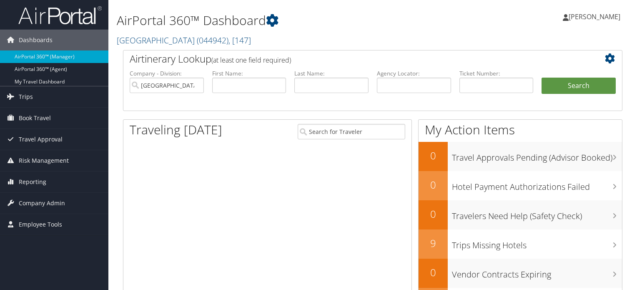  I want to click on h3: Trips Missing Hotels, so click(537, 243).